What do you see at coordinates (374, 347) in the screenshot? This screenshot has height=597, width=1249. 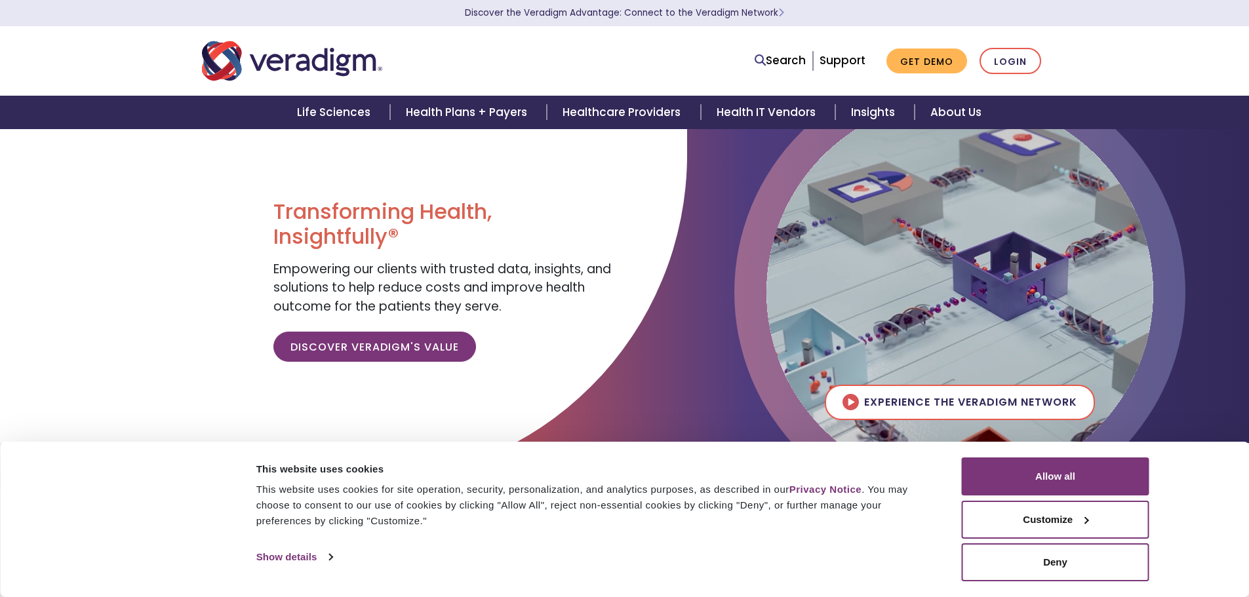 I see `a: Discover Veradigm's Value` at bounding box center [374, 347].